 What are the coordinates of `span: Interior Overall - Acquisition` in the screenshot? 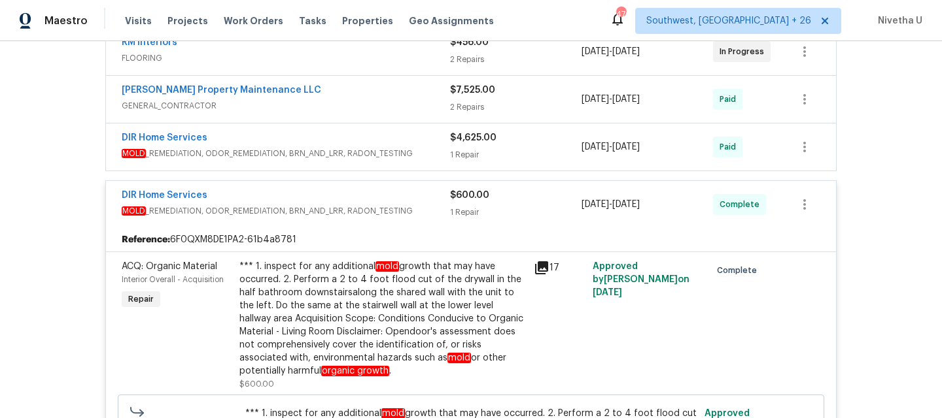 It's located at (173, 280).